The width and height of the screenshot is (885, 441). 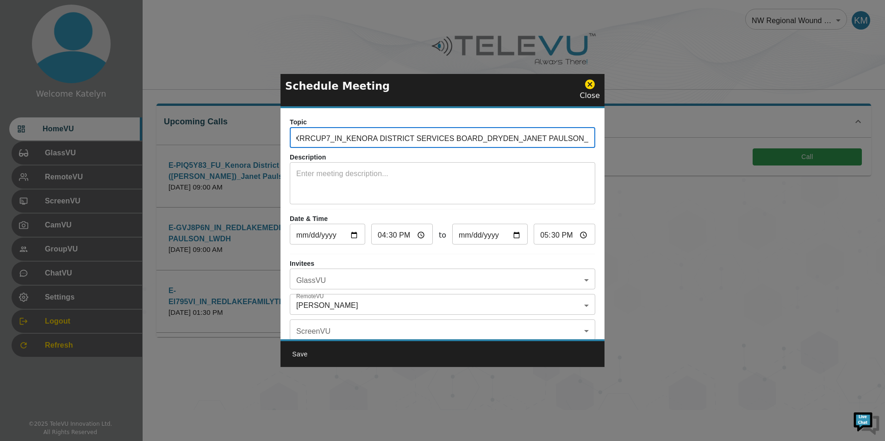 What do you see at coordinates (27, 55) in the screenshot?
I see `img: d_736959983_company_1615157101543_736959983` at bounding box center [27, 55].